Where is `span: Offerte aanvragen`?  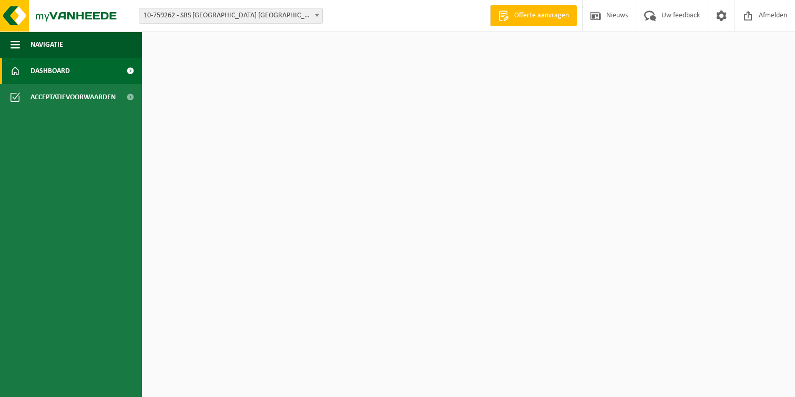
span: Offerte aanvragen is located at coordinates (542, 16).